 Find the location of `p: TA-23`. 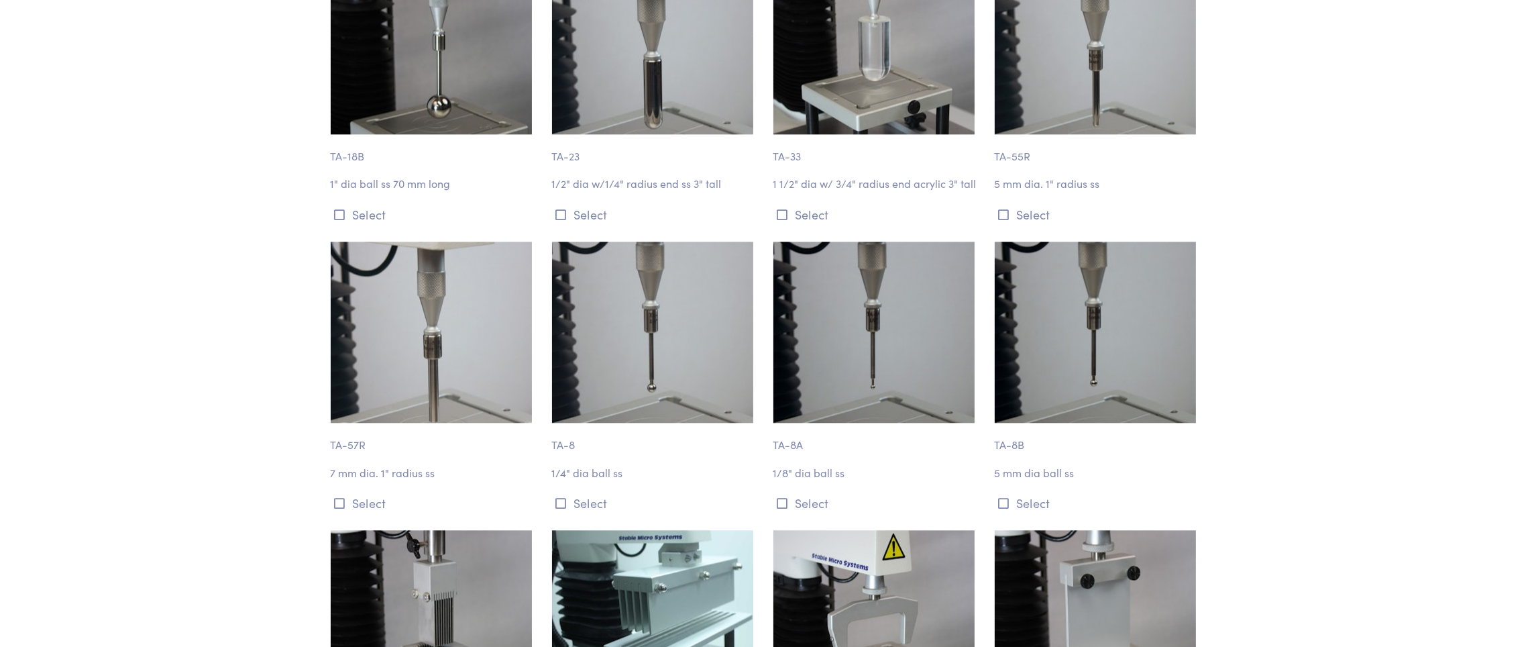

p: TA-23 is located at coordinates (655, 150).